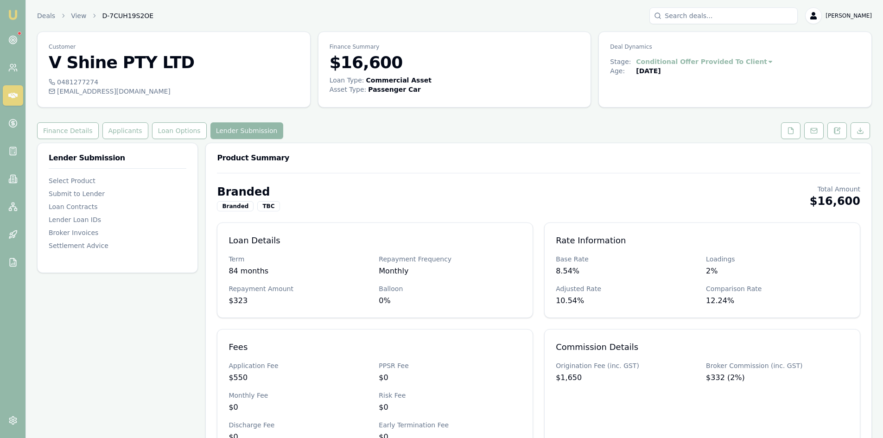  I want to click on div: $550, so click(300, 378).